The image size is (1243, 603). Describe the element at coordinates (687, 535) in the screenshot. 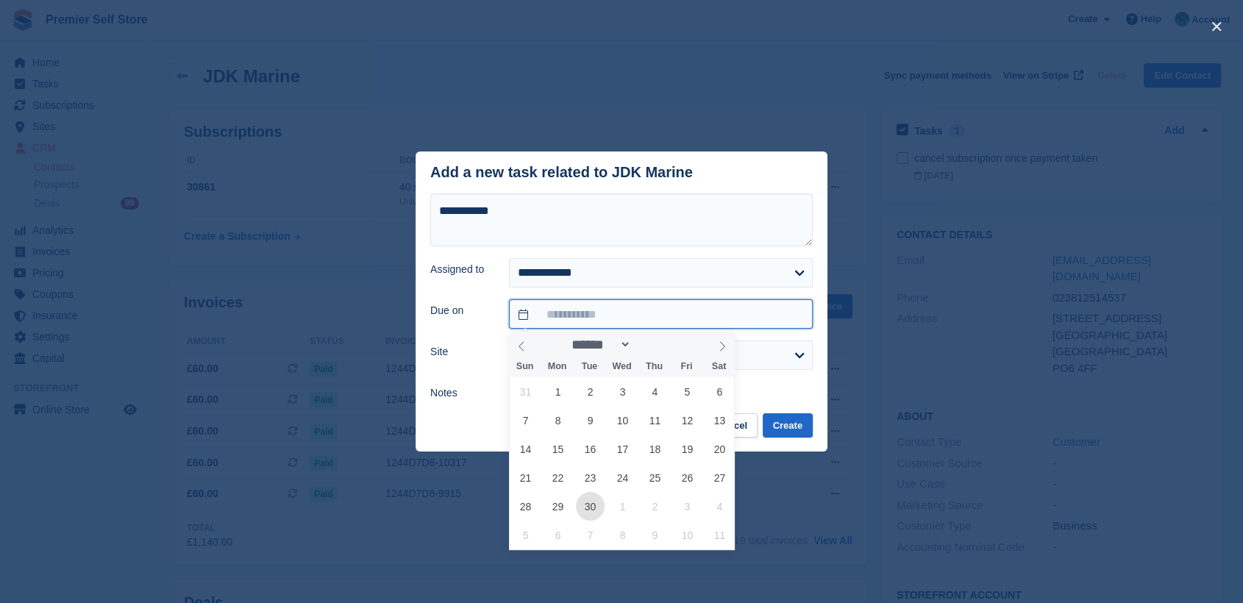

I see `span: October 10, 2025` at that location.